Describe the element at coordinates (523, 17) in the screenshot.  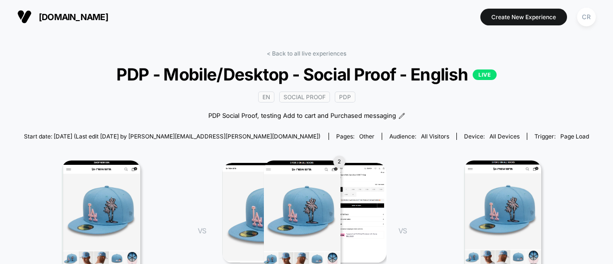
I see `button: Create New Experience` at that location.